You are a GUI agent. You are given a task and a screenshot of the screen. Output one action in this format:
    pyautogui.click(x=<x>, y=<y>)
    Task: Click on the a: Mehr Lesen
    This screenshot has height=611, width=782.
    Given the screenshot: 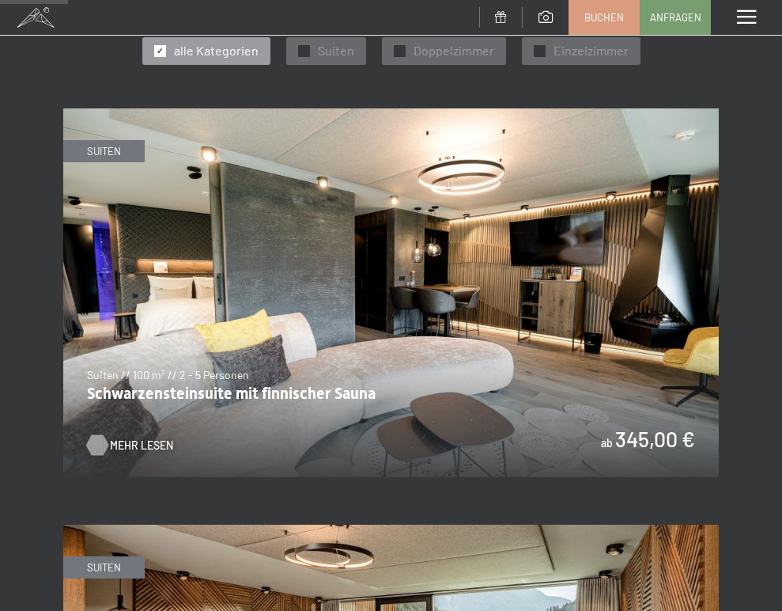 What is the action you would take?
    pyautogui.click(x=122, y=445)
    